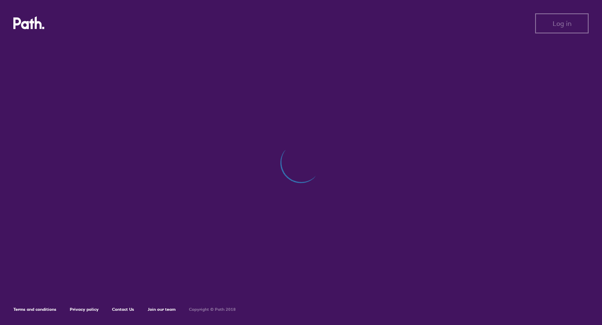 This screenshot has height=325, width=602. I want to click on h6: Copyright © Path 2018, so click(212, 310).